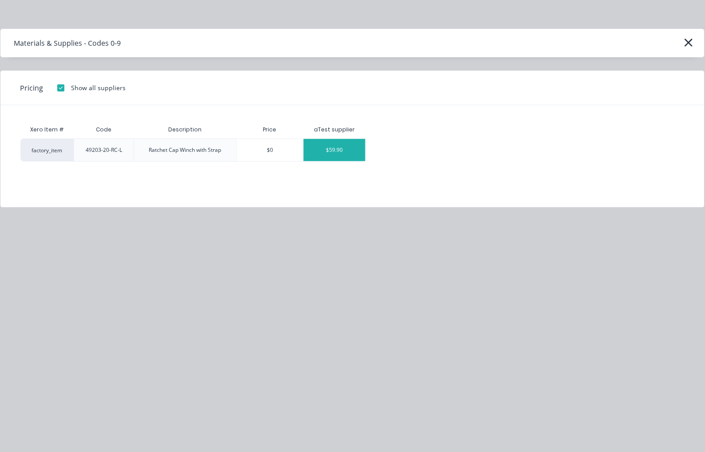 The width and height of the screenshot is (705, 452). I want to click on div: Show all suppliers, so click(98, 87).